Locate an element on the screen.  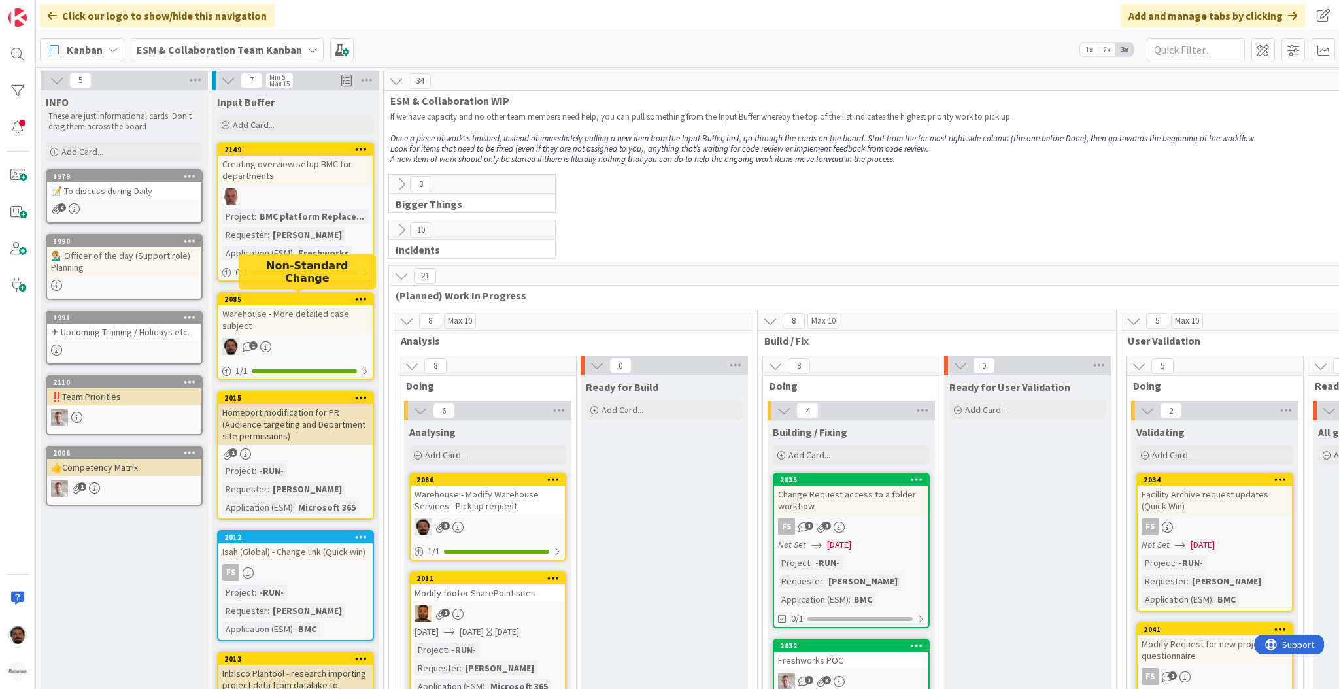
div: 2110 is located at coordinates (124, 382).